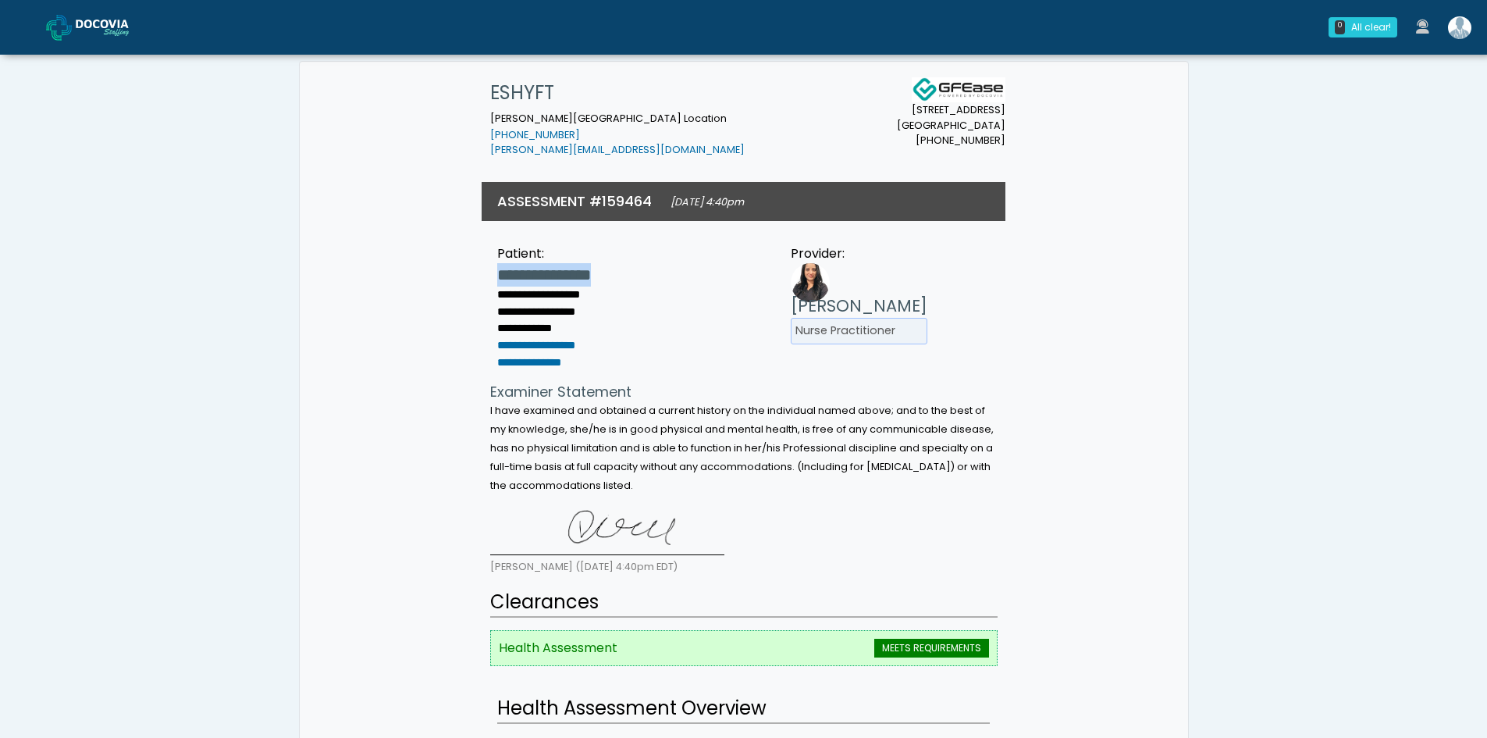  What do you see at coordinates (559, 254) in the screenshot?
I see `div: Patient:` at bounding box center [559, 254].